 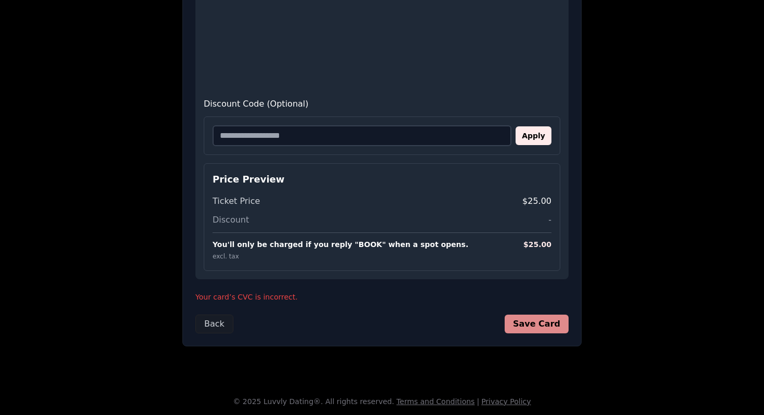 I want to click on button: Save Card, so click(x=536, y=324).